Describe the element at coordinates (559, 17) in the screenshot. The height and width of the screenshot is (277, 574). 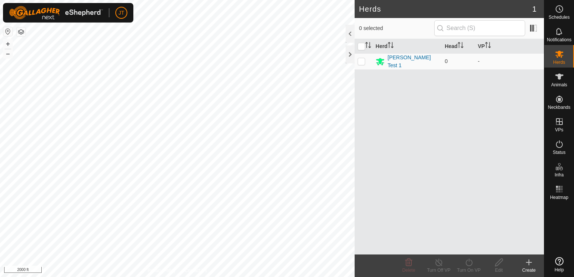
I see `span: Schedules` at that location.